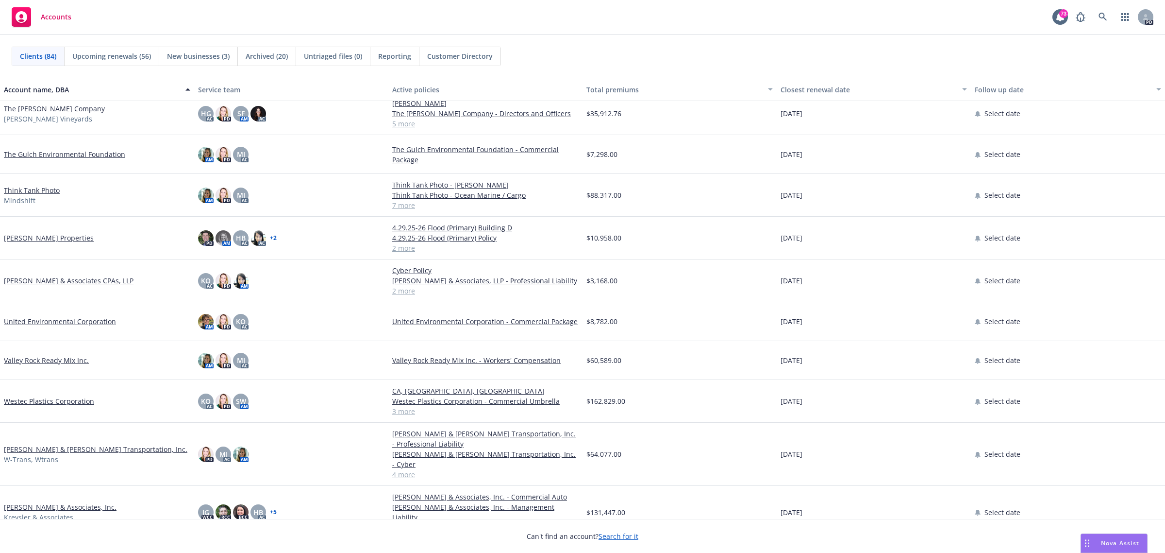 This screenshot has width=1165, height=553. I want to click on span: SW, so click(241, 401).